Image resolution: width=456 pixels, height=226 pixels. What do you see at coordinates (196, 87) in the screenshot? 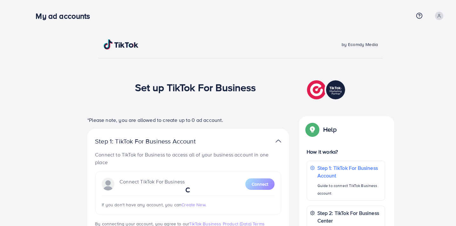
I see `h1: Set up TikTok For Business` at bounding box center [196, 87].